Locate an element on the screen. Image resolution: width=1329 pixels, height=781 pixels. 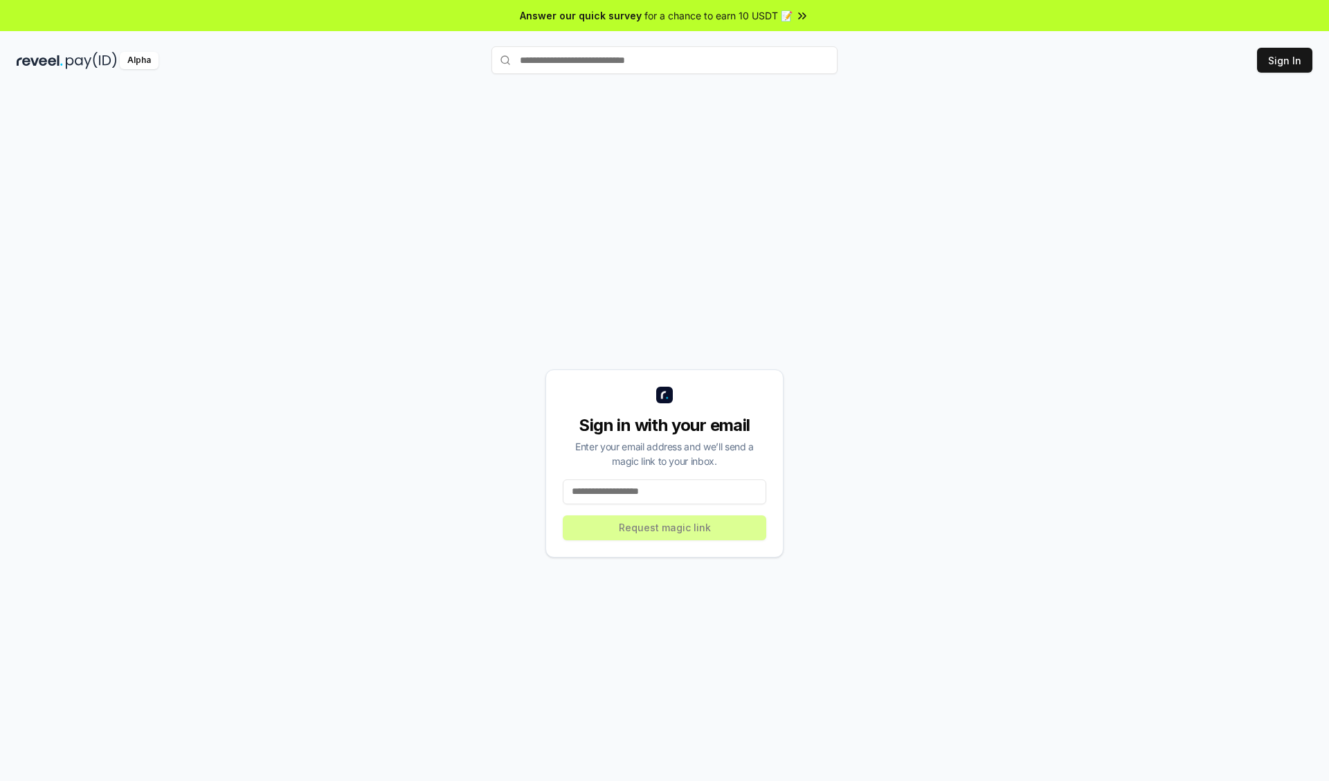
div: Enter your email address and we’ll send a magic link to your inbox. is located at coordinates (664, 454).